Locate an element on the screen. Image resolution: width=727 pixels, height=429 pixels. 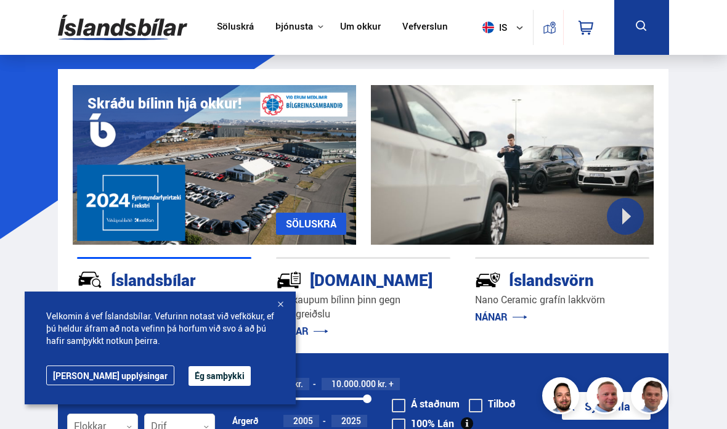
img: siFngHWaQ9KaOqBr.png is located at coordinates (607, 397).